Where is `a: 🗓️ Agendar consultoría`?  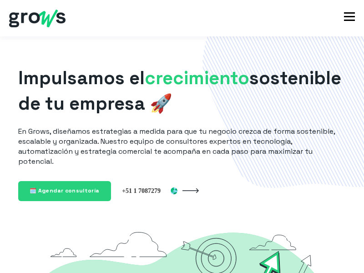
a: 🗓️ Agendar consultoría is located at coordinates (65, 191).